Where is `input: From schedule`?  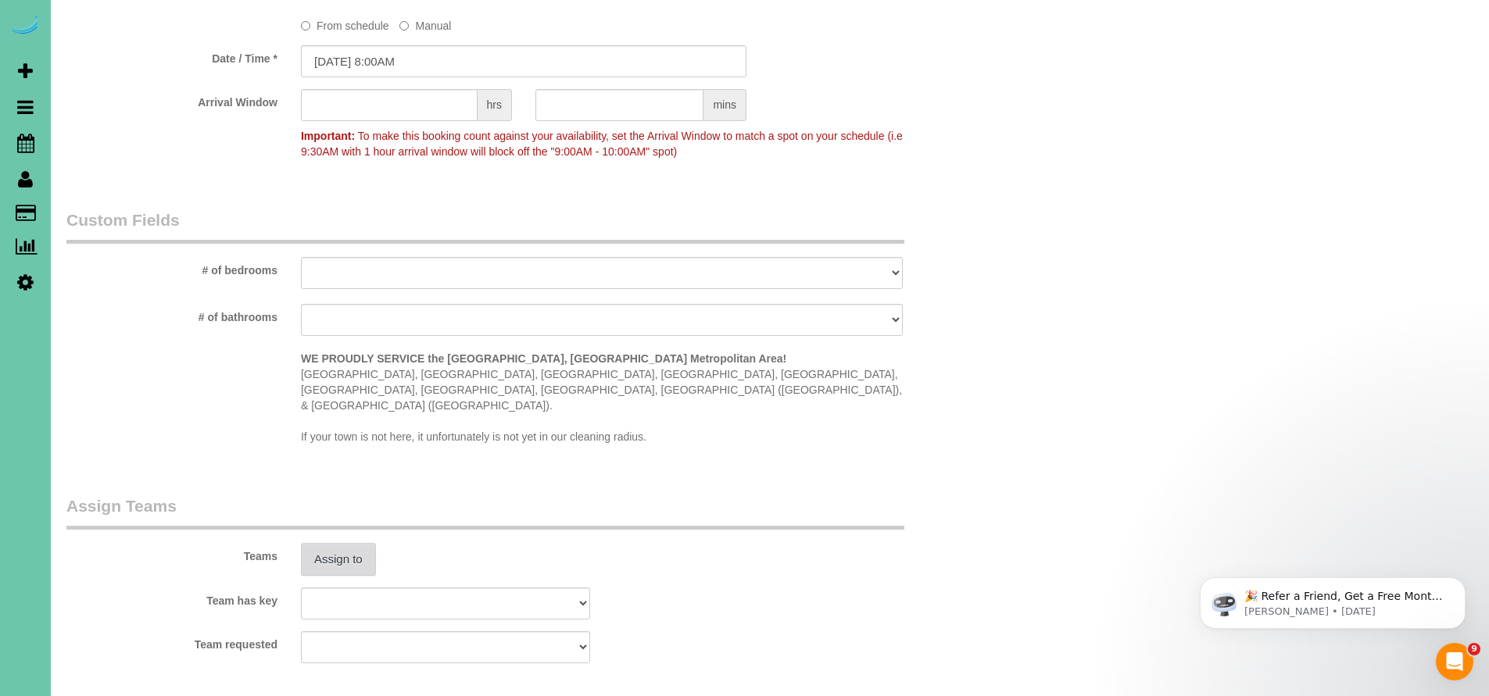
input: From schedule is located at coordinates (306, 26).